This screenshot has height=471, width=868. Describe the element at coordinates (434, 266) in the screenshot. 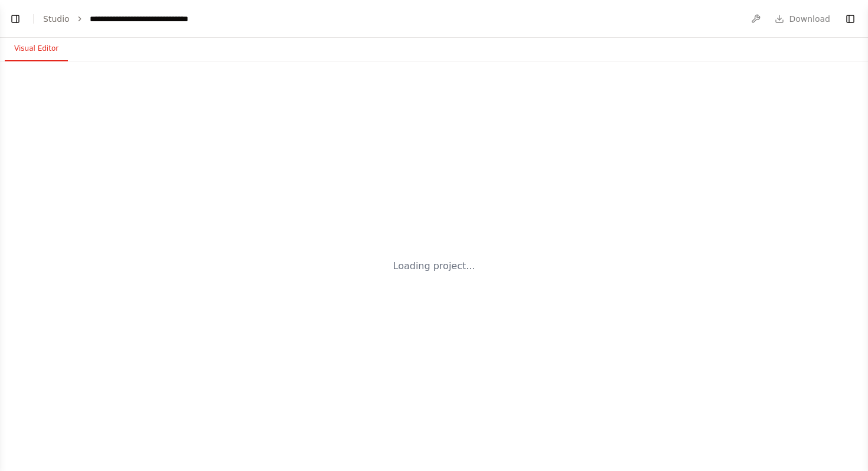

I see `div: Loading project...` at that location.